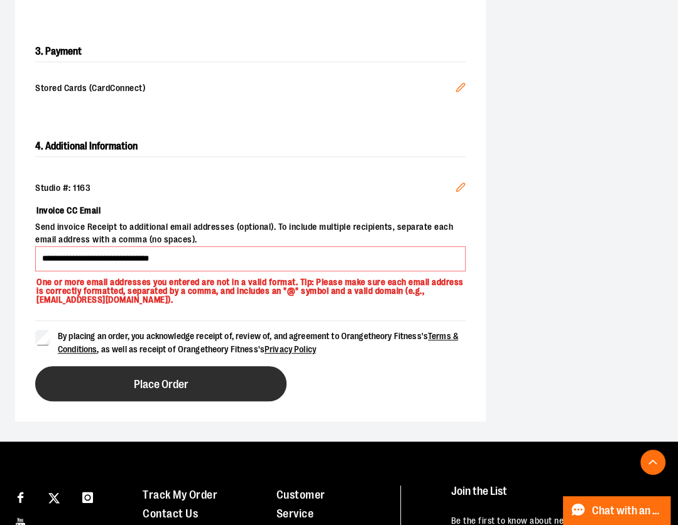 The height and width of the screenshot is (525, 678). Describe the element at coordinates (250, 234) in the screenshot. I see `span: Send invoice Receipt to additional email addresses (optional). To include multiple recipients, se...` at that location.